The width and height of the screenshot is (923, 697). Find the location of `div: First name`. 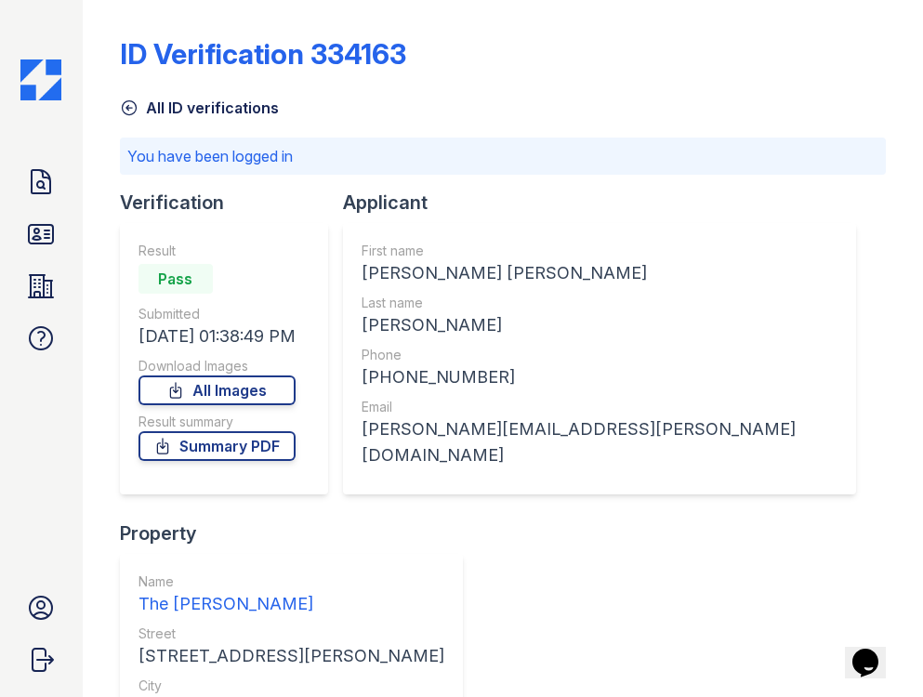

div: First name is located at coordinates (600, 251).